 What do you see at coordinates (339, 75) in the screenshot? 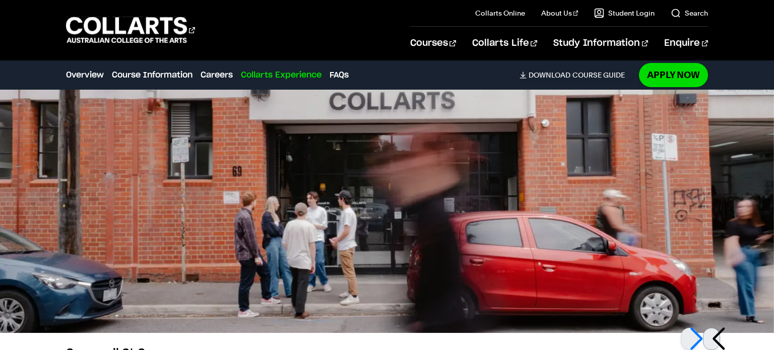
I see `a: FAQs` at bounding box center [339, 75].